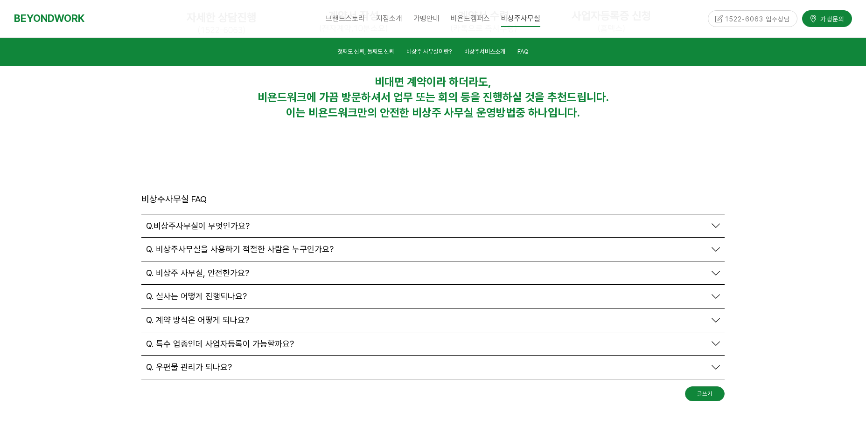 The height and width of the screenshot is (432, 866). I want to click on header: 비상주사무실 FAQ, so click(174, 200).